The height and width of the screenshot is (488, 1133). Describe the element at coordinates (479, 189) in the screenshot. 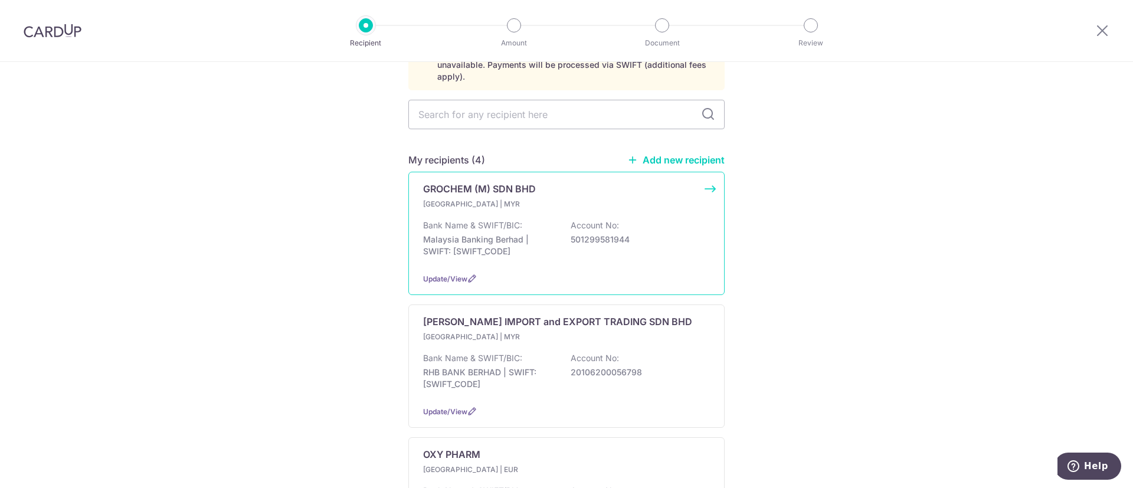

I see `p: GROCHEM (M) SDN BHD` at that location.